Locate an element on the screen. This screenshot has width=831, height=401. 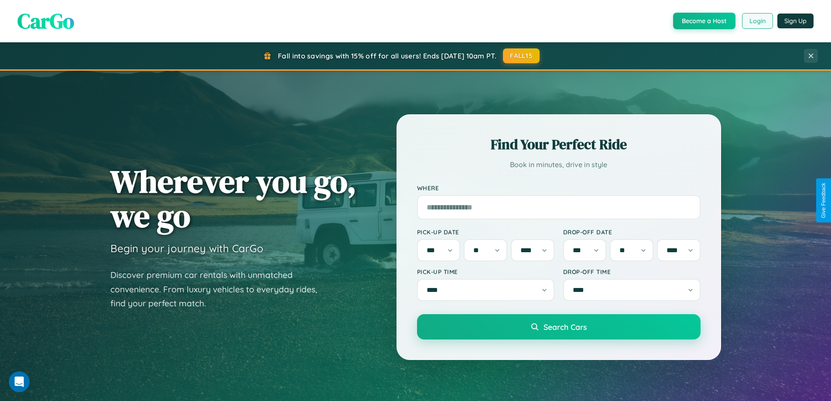
h2: Find Your Perfect Ride is located at coordinates (559, 144).